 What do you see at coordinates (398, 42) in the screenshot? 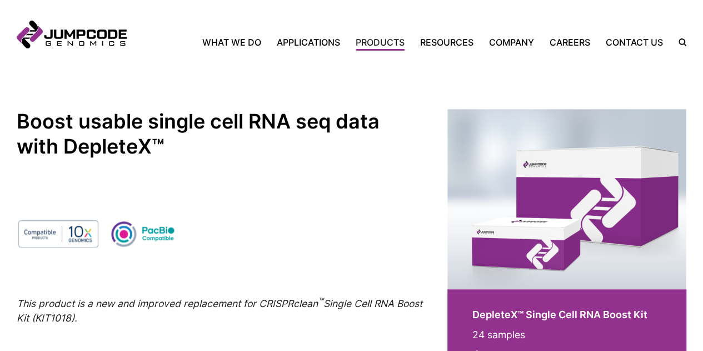
I see `nav: Primary Navigation` at bounding box center [398, 42].